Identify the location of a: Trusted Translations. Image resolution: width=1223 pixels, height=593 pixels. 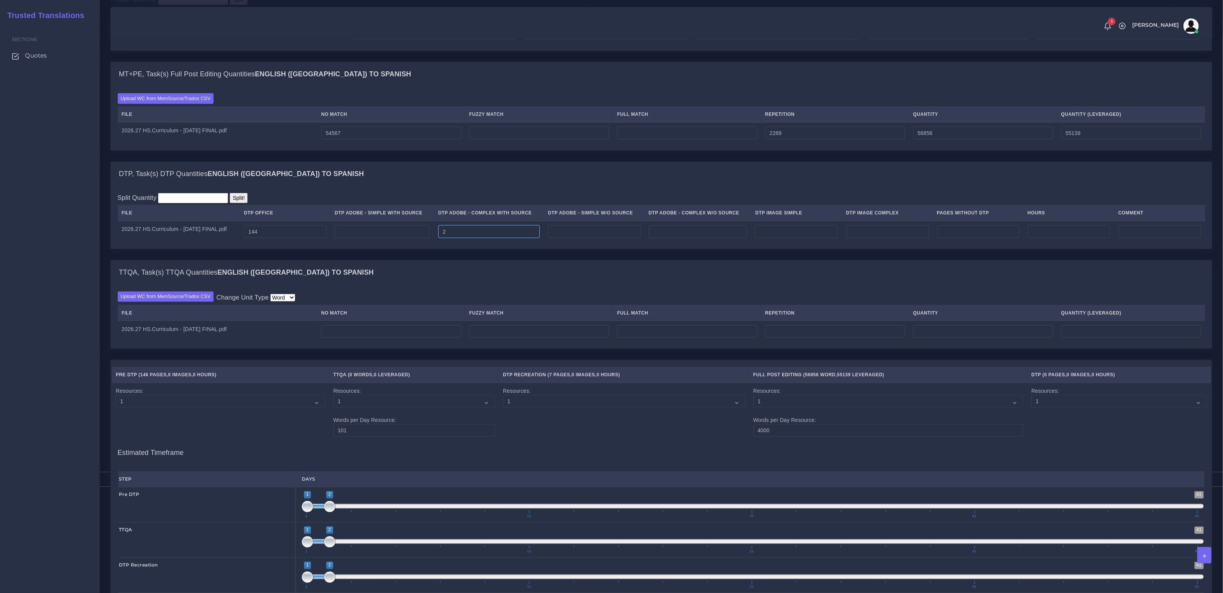
(43, 15).